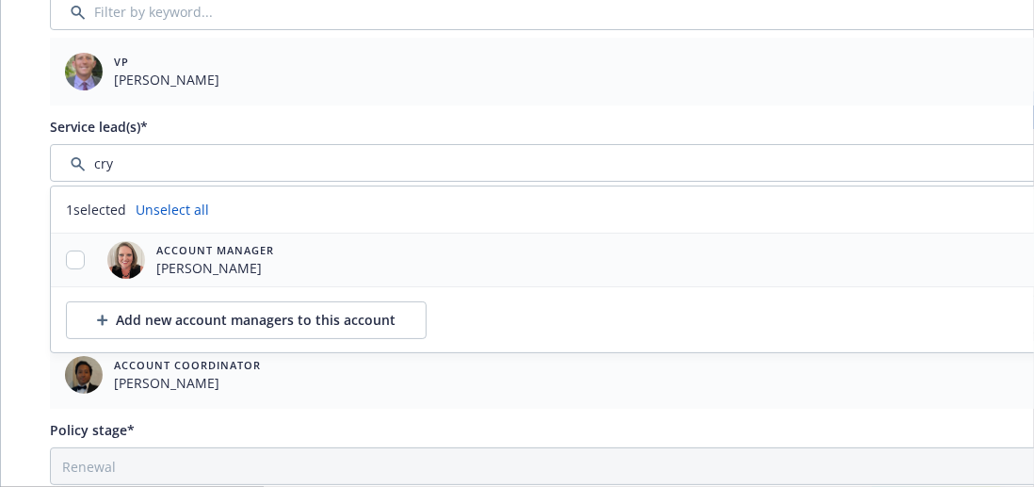 The height and width of the screenshot is (487, 1034). What do you see at coordinates (167, 61) in the screenshot?
I see `span: VP` at bounding box center [167, 61].